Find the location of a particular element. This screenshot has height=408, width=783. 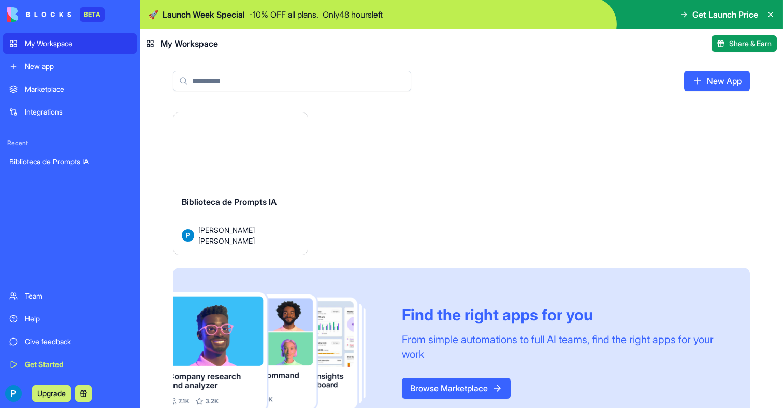

a: Biblioteca de Prompts IA is located at coordinates (70, 162).